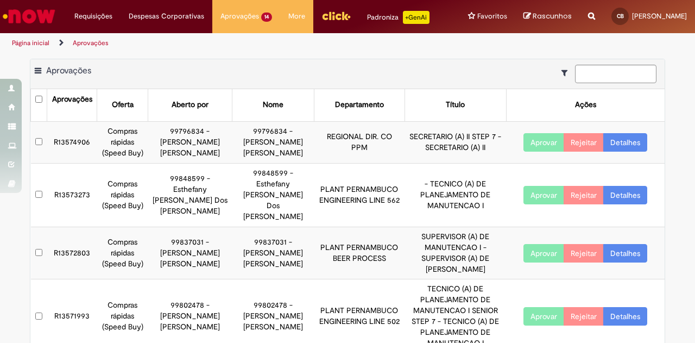 The width and height of the screenshot is (695, 343). What do you see at coordinates (336, 16) in the screenshot?
I see `img: click_logo_yellow_360x200.png` at bounding box center [336, 16].